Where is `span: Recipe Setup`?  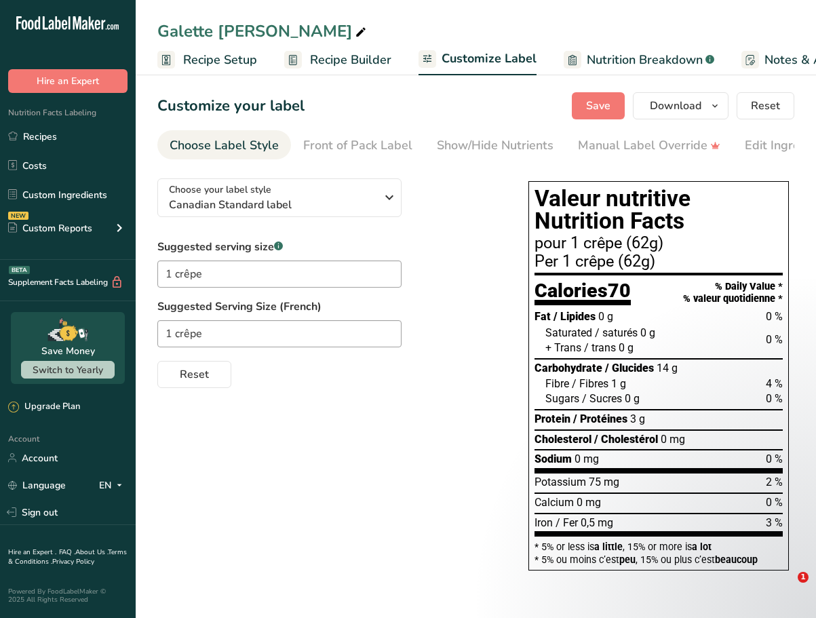 span: Recipe Setup is located at coordinates (220, 60).